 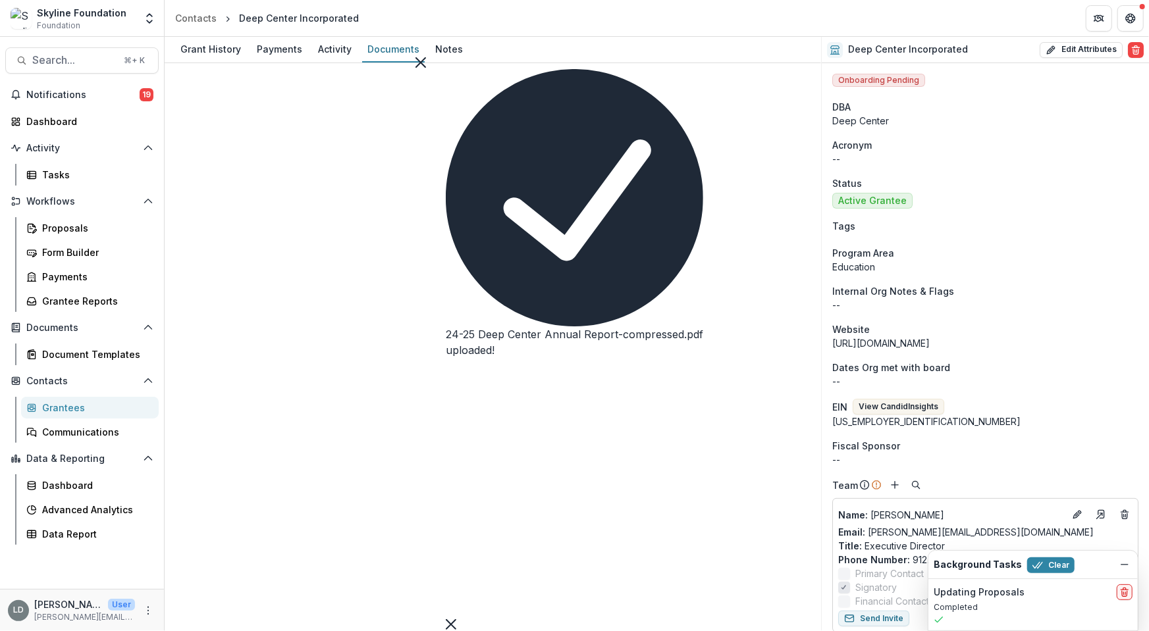 I want to click on a: Grant History, so click(x=211, y=49).